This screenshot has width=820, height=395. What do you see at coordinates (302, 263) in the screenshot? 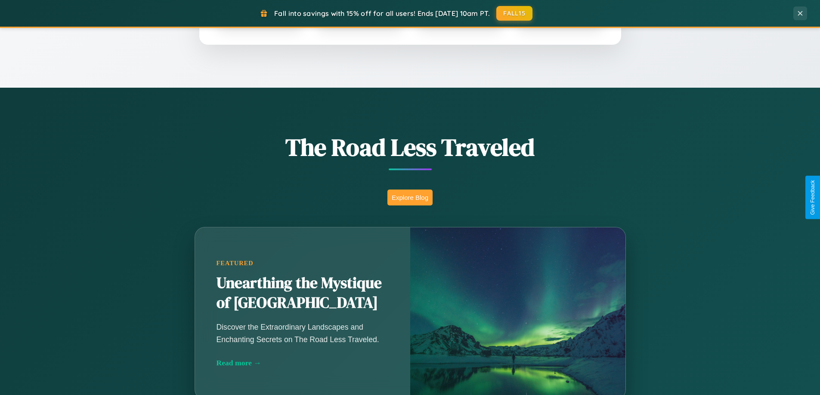
I see `div: Featured` at bounding box center [302, 263].